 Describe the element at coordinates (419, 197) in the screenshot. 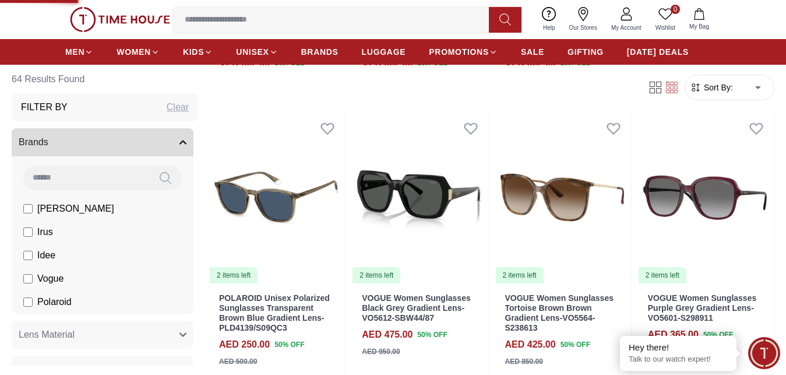

I see `img: VOGUE Women Sunglasses Black Grey Gradient Lens-VO5612-SBW44/87` at that location.